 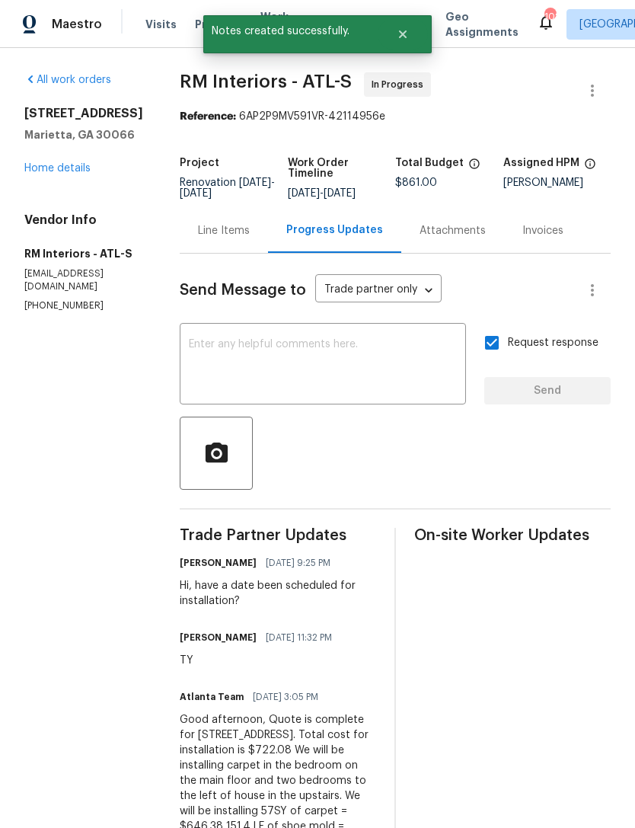 I want to click on a: Home details, so click(x=57, y=168).